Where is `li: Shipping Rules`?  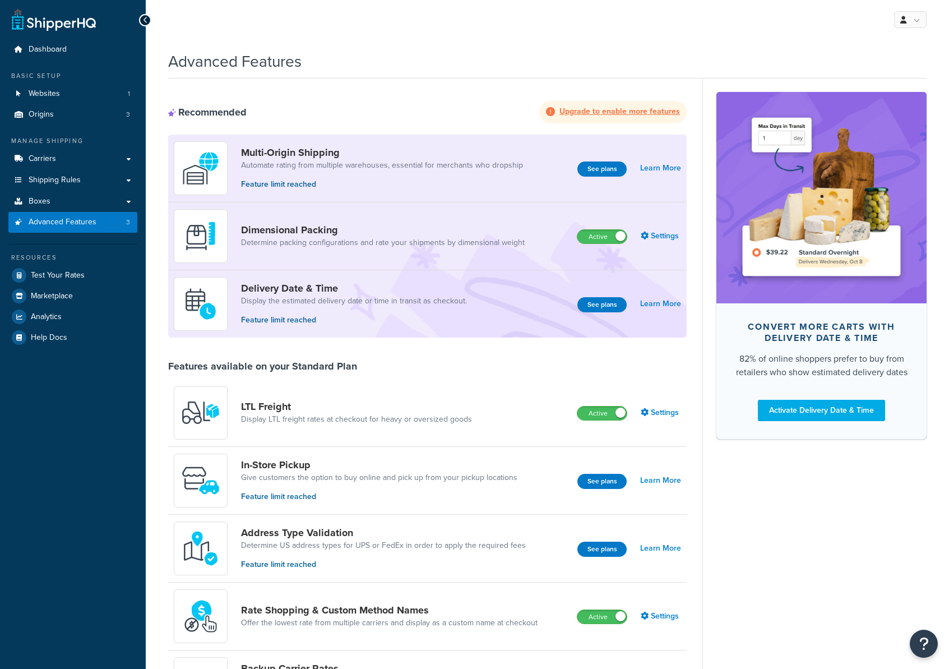 li: Shipping Rules is located at coordinates (73, 180).